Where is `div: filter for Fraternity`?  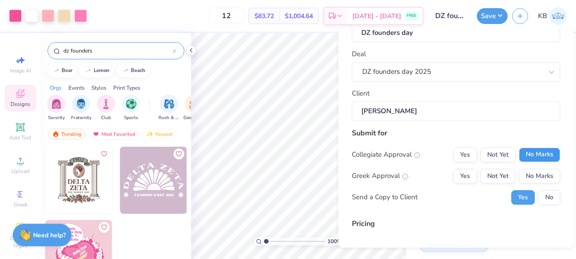 div: filter for Fraternity is located at coordinates (81, 108).